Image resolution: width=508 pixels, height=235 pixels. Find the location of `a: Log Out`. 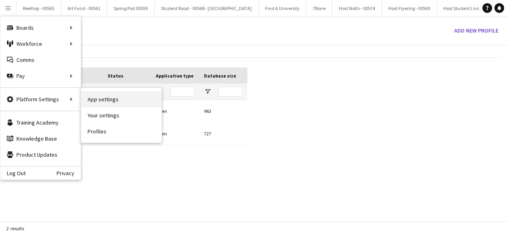

a: Log Out is located at coordinates (13, 173).